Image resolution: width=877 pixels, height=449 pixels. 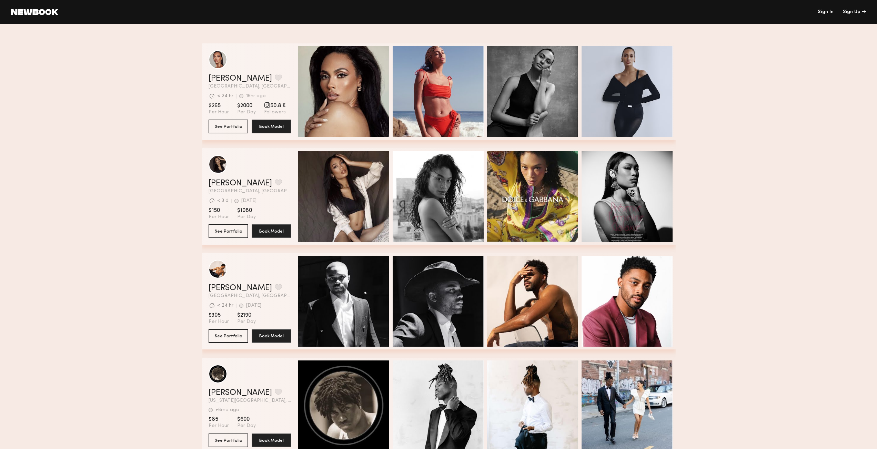 What do you see at coordinates (826, 12) in the screenshot?
I see `a: Sign In` at bounding box center [826, 12].